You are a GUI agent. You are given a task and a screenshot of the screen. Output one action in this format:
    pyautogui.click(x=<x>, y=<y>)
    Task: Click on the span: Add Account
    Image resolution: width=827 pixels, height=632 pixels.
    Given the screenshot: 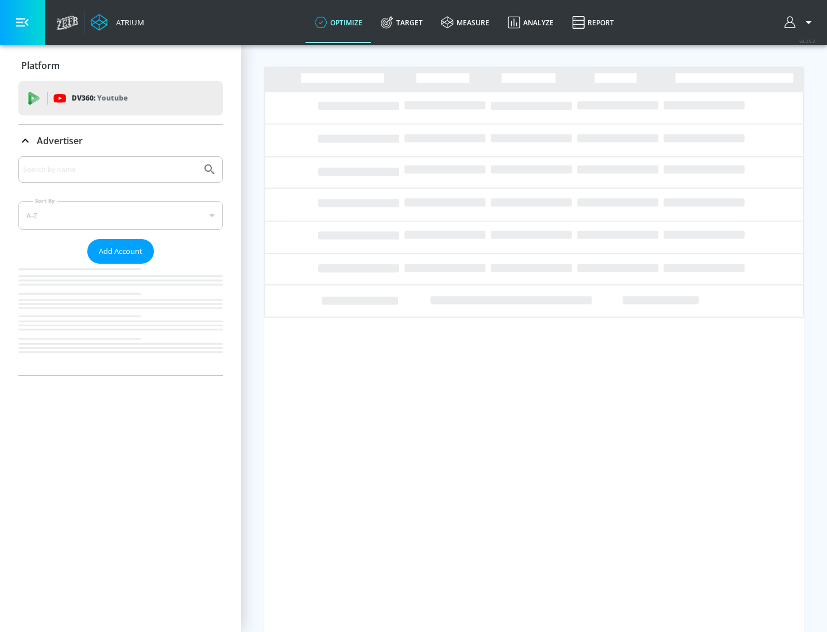 What is the action you would take?
    pyautogui.click(x=121, y=251)
    